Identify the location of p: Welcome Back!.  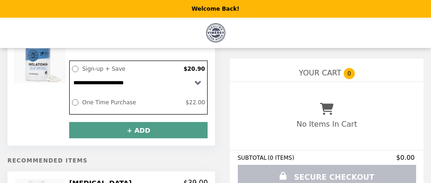
(215, 9).